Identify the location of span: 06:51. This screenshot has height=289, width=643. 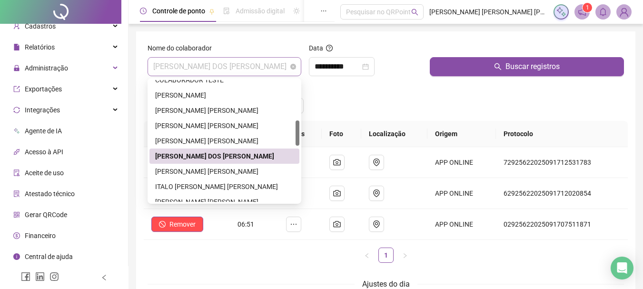
(245, 224).